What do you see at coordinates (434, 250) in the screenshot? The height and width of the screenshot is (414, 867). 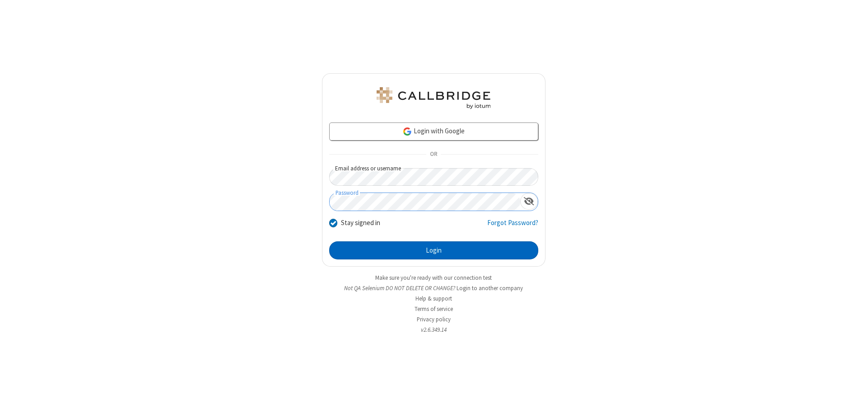 I see `button: Login` at bounding box center [434, 250].